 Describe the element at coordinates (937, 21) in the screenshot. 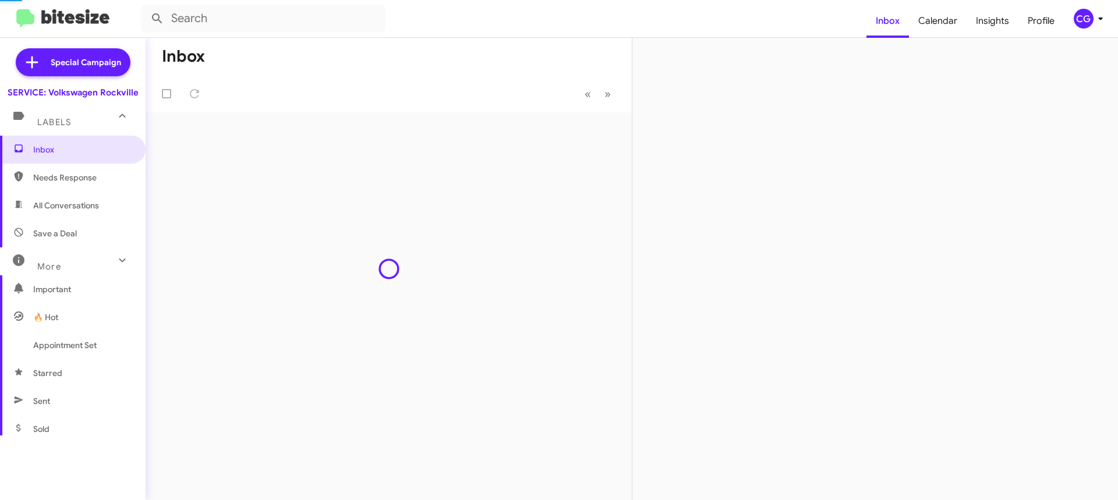

I see `span: Calendar` at that location.